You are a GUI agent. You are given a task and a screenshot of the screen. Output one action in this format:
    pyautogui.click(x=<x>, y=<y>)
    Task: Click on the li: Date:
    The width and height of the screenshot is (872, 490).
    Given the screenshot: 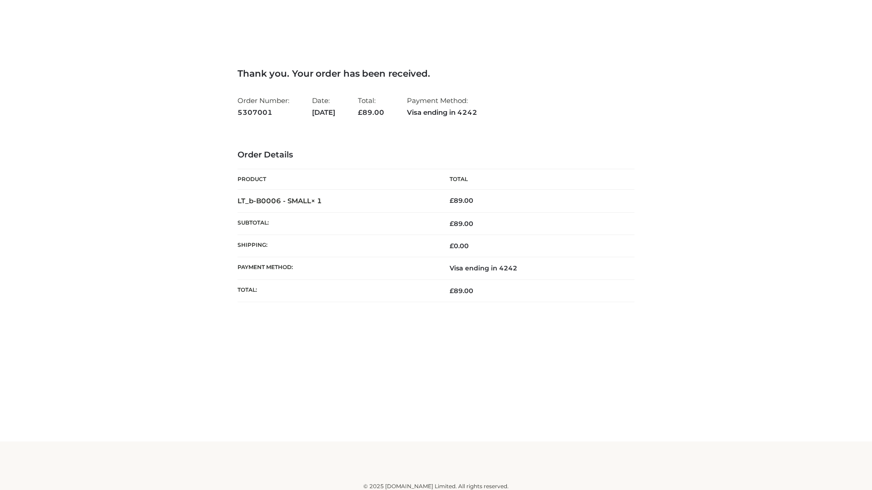 What is the action you would take?
    pyautogui.click(x=323, y=106)
    